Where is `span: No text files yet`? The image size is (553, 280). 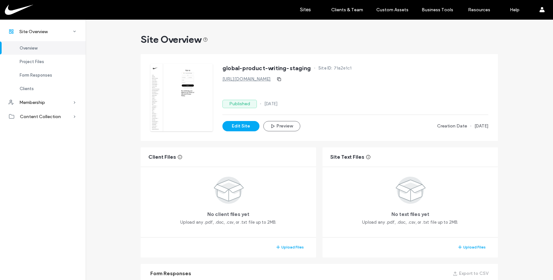
span: No text files yet is located at coordinates (410, 214).